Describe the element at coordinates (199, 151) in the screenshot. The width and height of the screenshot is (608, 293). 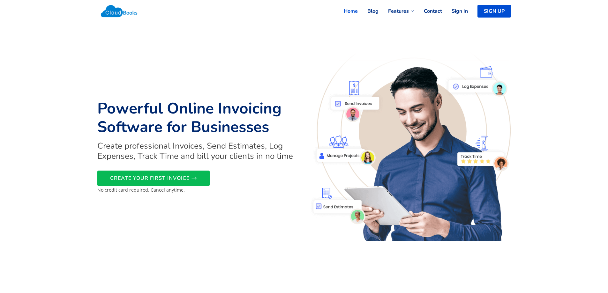
I see `h2: Create professional Invoices, Send Estimates, Log Expenses, Track Time and bill your clients in n...` at that location.